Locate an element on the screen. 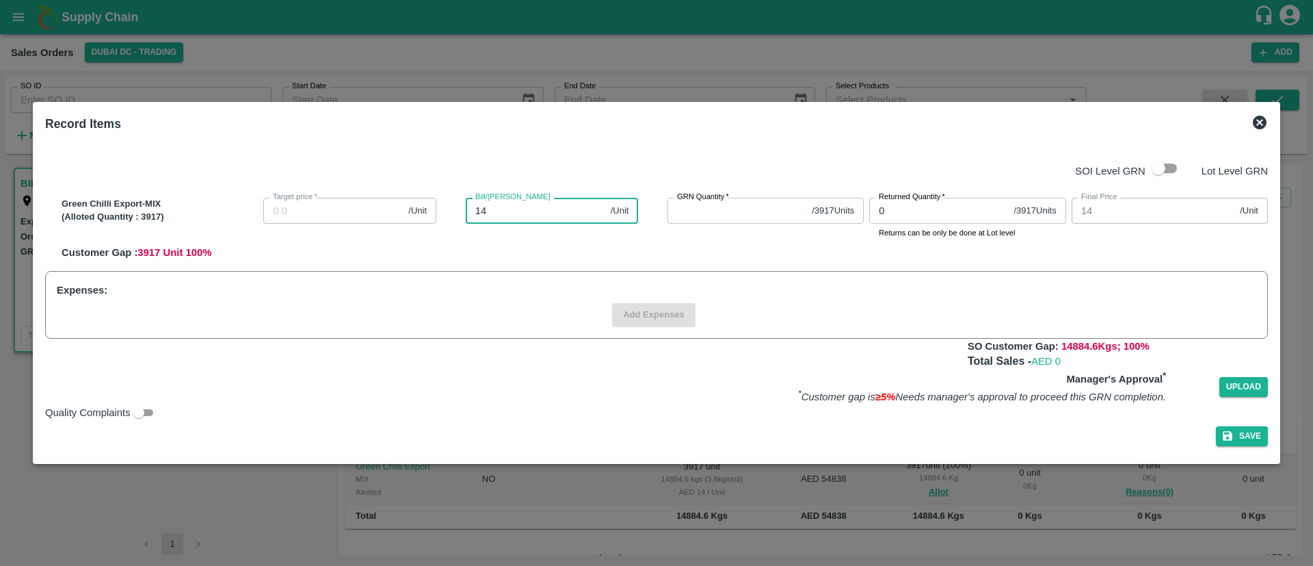 Image resolution: width=1313 pixels, height=566 pixels. p: Returns can be only be done at Lot level is located at coordinates (967, 233).